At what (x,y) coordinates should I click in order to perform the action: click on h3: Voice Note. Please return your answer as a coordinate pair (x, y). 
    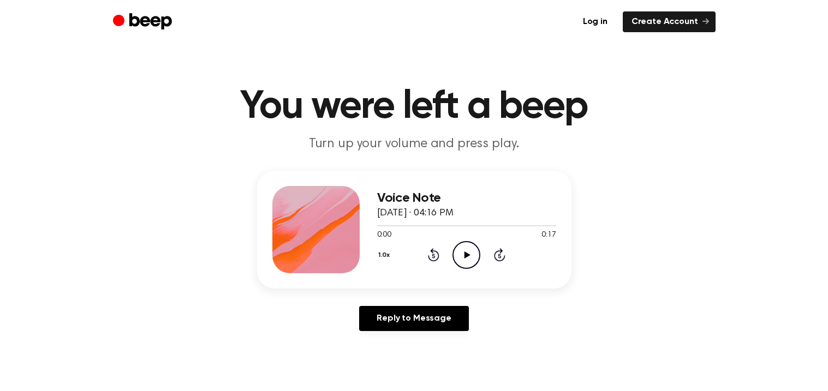
    Looking at the image, I should click on (467, 198).